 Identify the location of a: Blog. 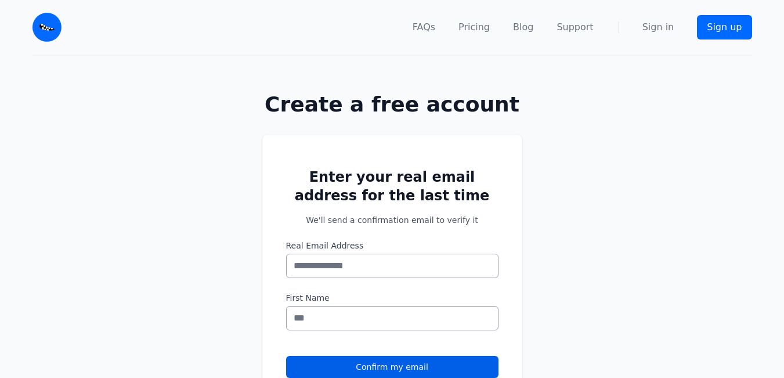
(523, 27).